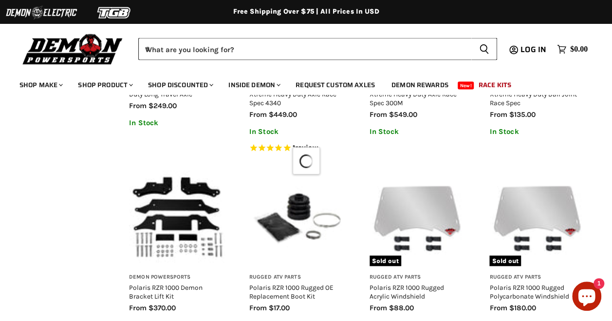 This screenshot has height=321, width=612. What do you see at coordinates (522, 114) in the screenshot?
I see `span: $135.00` at bounding box center [522, 114].